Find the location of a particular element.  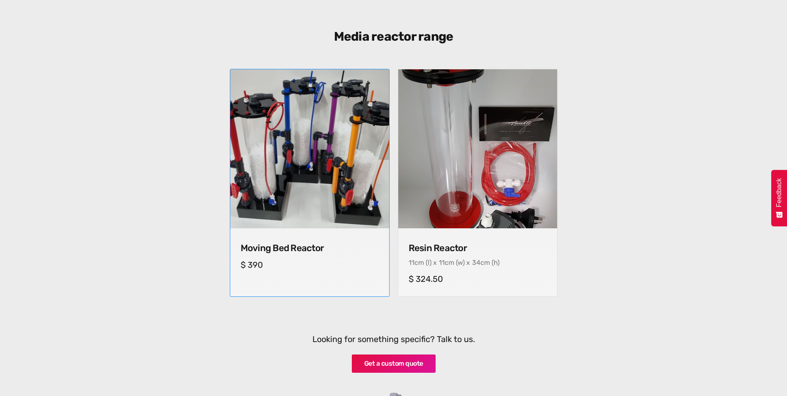

img: Resin Reactor is located at coordinates (477, 148).